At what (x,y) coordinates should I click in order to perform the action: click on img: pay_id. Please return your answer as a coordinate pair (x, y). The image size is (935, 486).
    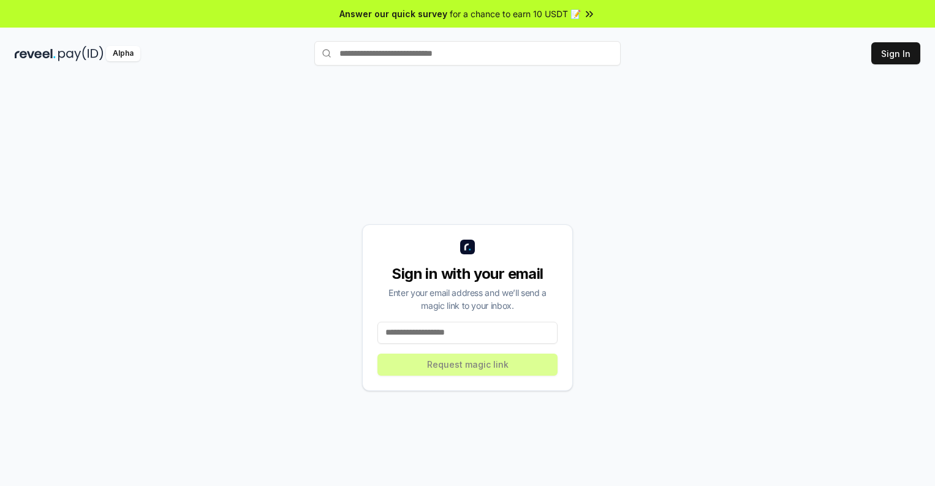
    Looking at the image, I should click on (81, 53).